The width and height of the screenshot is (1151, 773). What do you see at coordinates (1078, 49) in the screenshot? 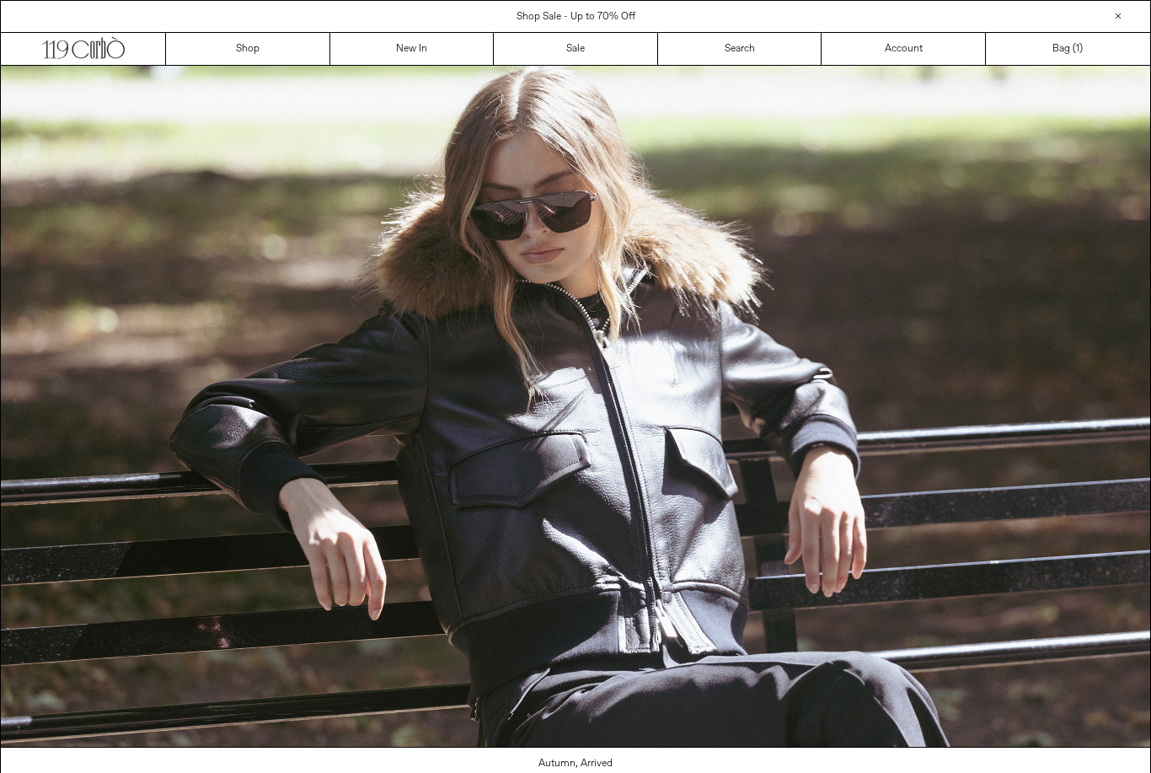
I see `span: 1` at bounding box center [1078, 49].